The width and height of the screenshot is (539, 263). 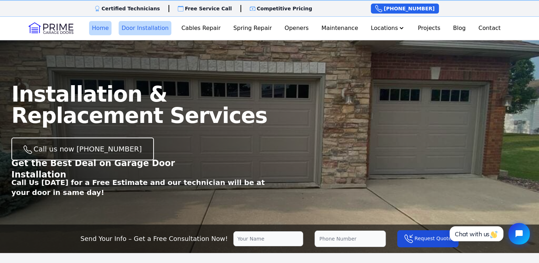 I want to click on a: Openers, so click(x=297, y=28).